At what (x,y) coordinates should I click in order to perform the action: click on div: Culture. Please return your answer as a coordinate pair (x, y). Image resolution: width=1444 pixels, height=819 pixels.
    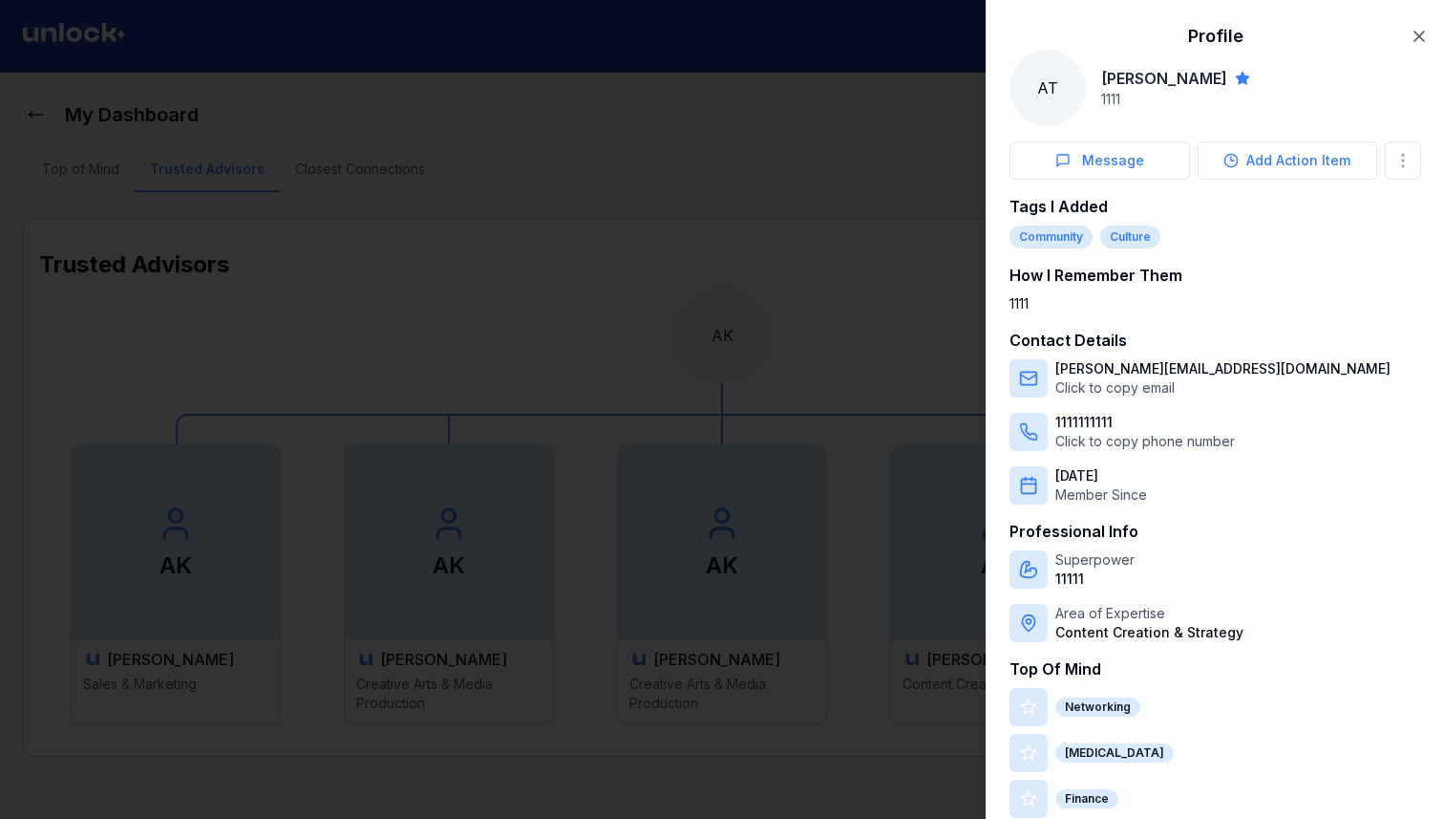
    Looking at the image, I should click on (1130, 237).